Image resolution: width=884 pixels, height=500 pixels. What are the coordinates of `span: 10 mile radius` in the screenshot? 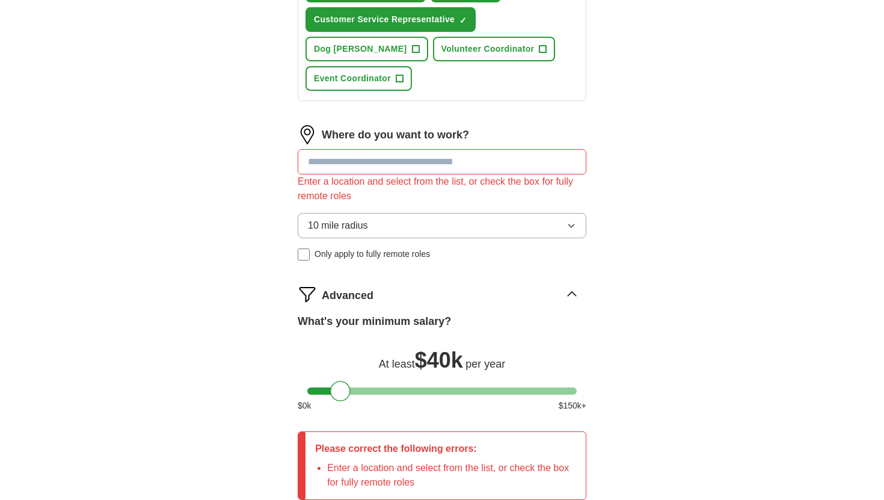 It's located at (338, 225).